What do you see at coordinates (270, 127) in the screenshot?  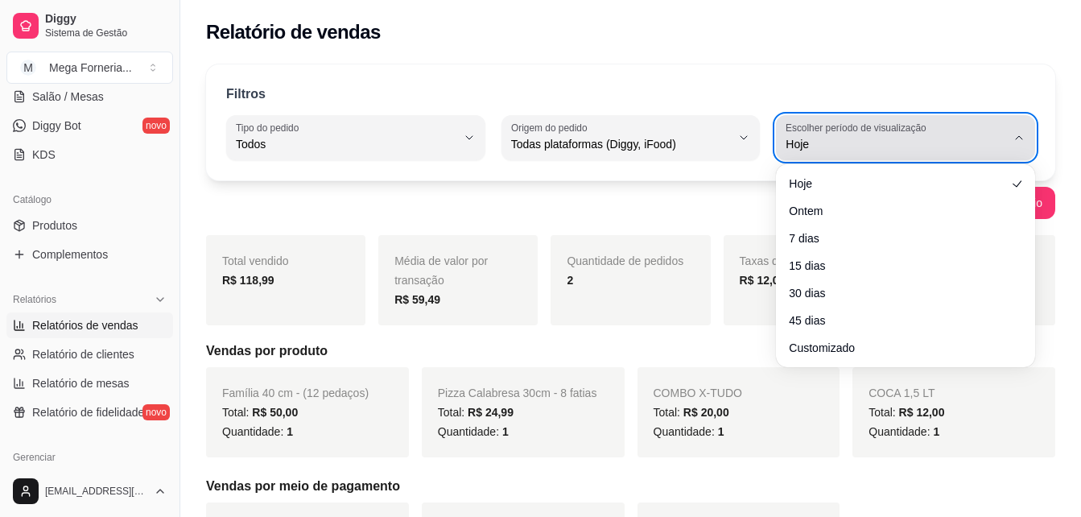 I see `label: Tipo do pedido` at bounding box center [270, 127].